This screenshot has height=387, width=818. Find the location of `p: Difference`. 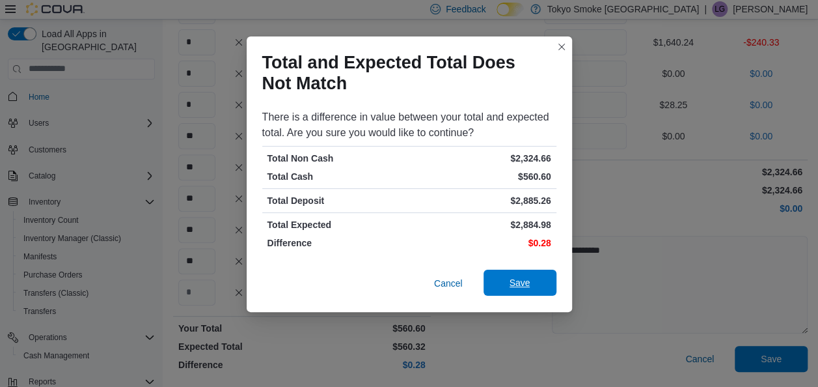

p: Difference is located at coordinates (337, 243).